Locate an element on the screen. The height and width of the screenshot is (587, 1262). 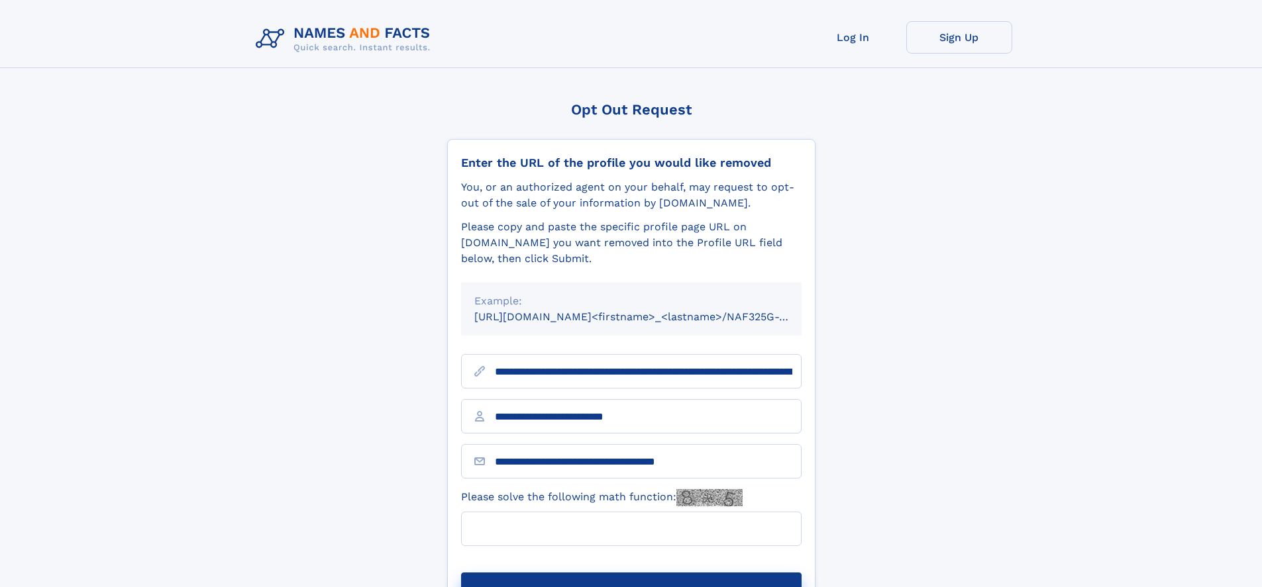
div: Opt Out Request is located at coordinates (631, 109).